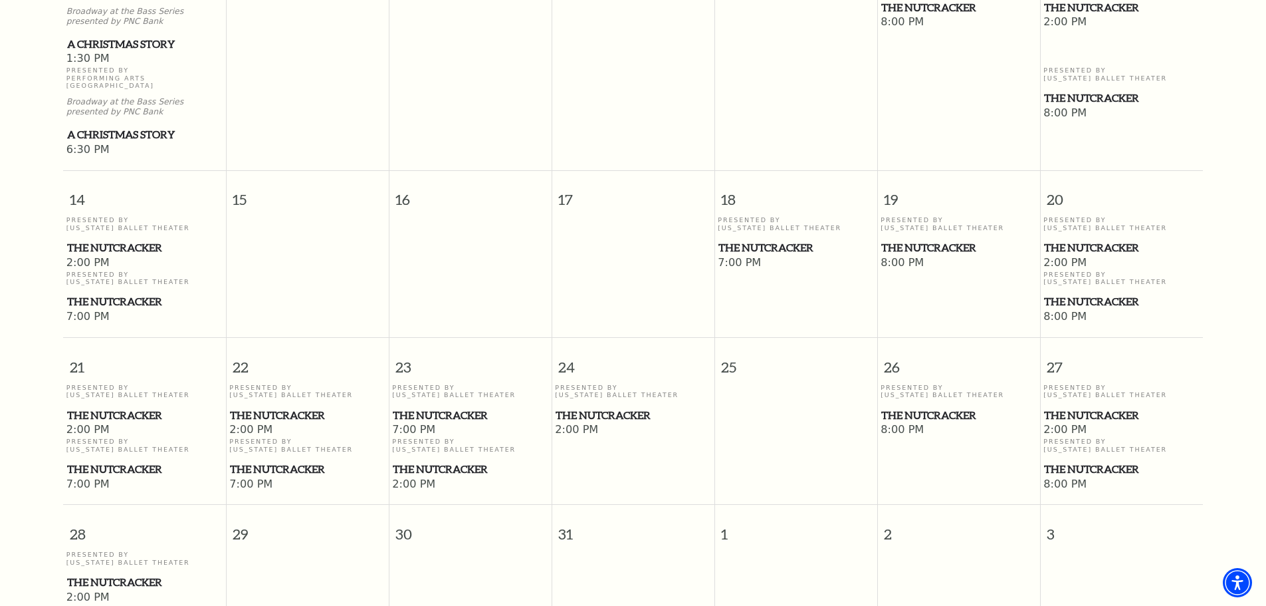 This screenshot has width=1266, height=606. What do you see at coordinates (959, 360) in the screenshot?
I see `span: 26` at bounding box center [959, 360].